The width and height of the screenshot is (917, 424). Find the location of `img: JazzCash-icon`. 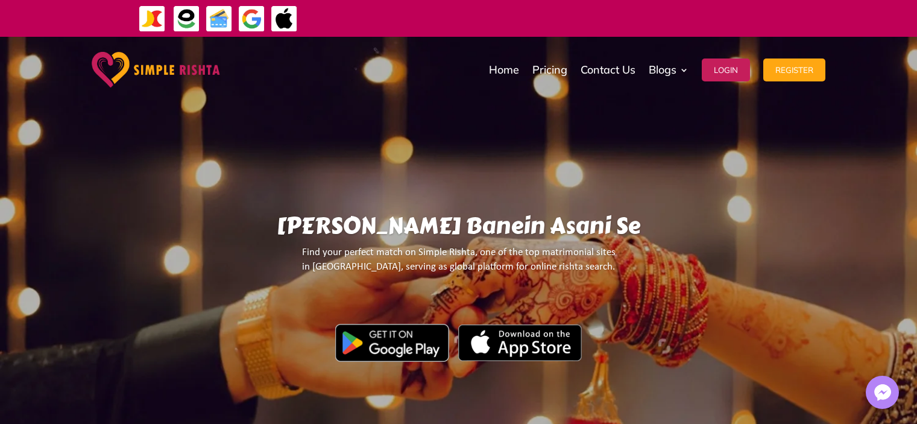

img: JazzCash-icon is located at coordinates (152, 19).